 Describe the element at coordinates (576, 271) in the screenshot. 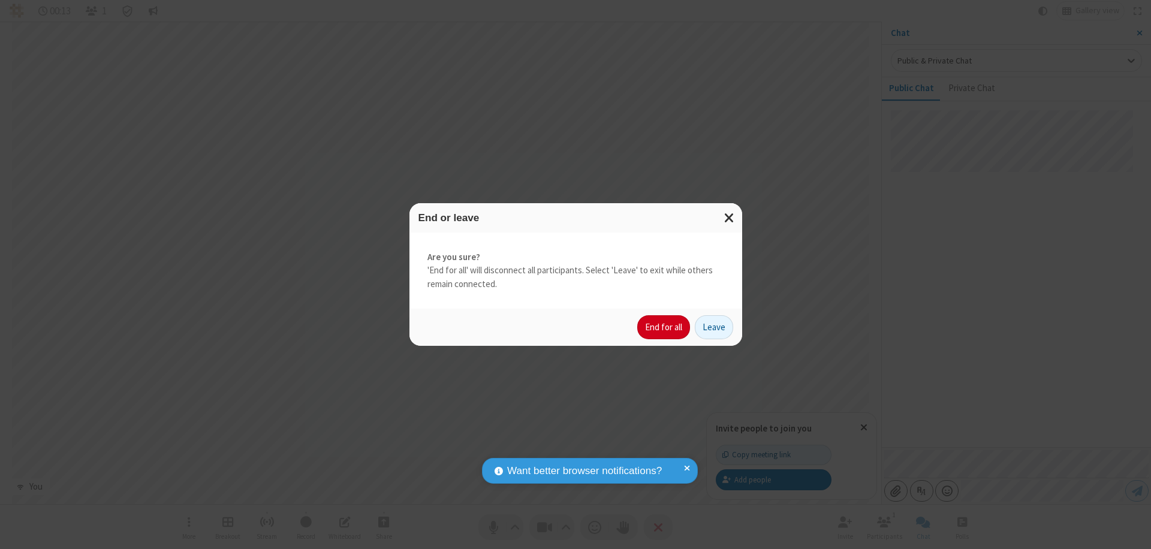

I see `div: 'End for all' will disconnect all participants. Select 'Leave' to exit while others remain connec...` at that location.